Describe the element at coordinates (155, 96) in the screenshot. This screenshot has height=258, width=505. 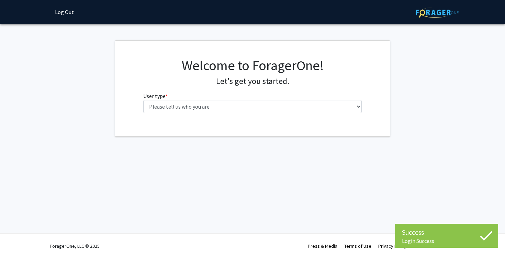
I see `label: User type` at that location.